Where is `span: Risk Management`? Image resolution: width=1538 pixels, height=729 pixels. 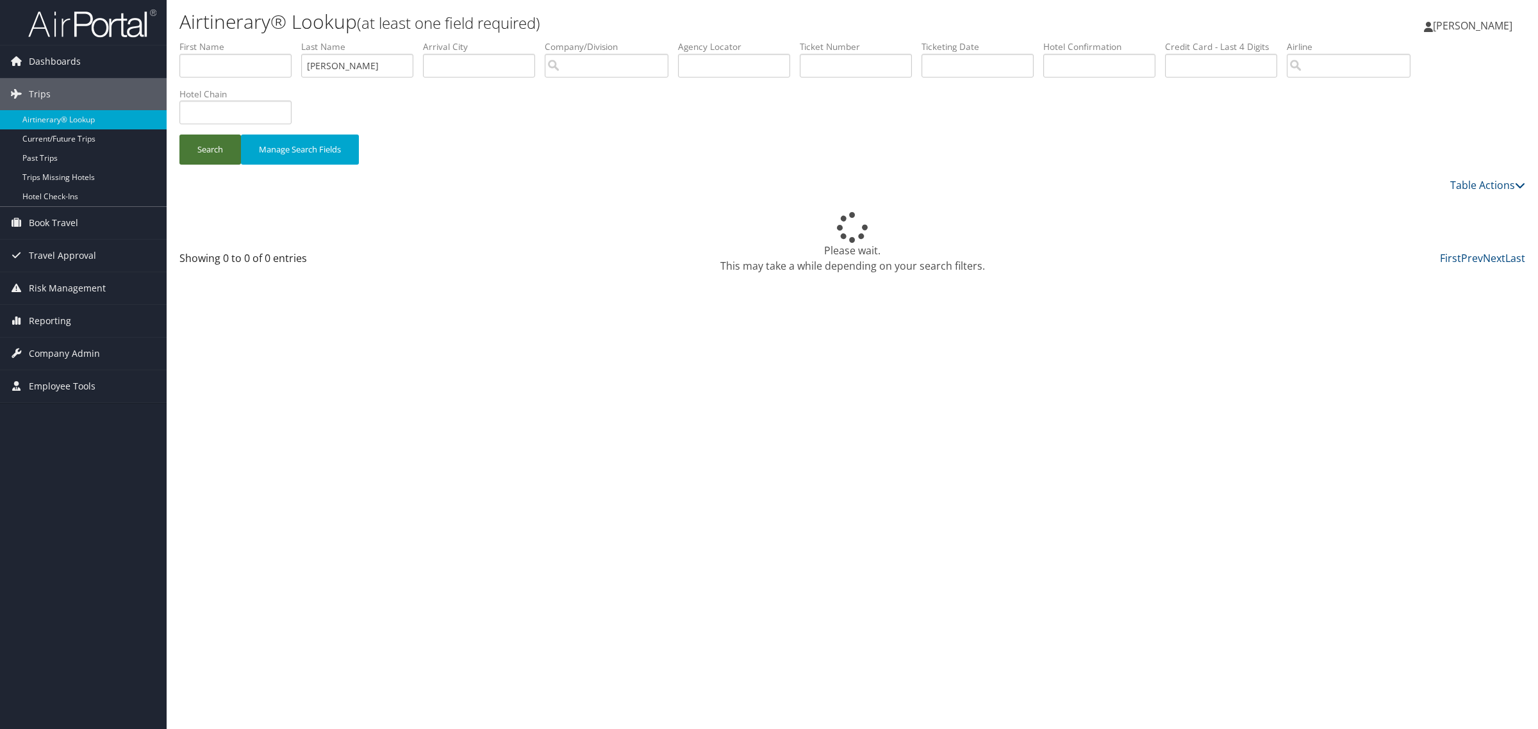 span: Risk Management is located at coordinates (67, 288).